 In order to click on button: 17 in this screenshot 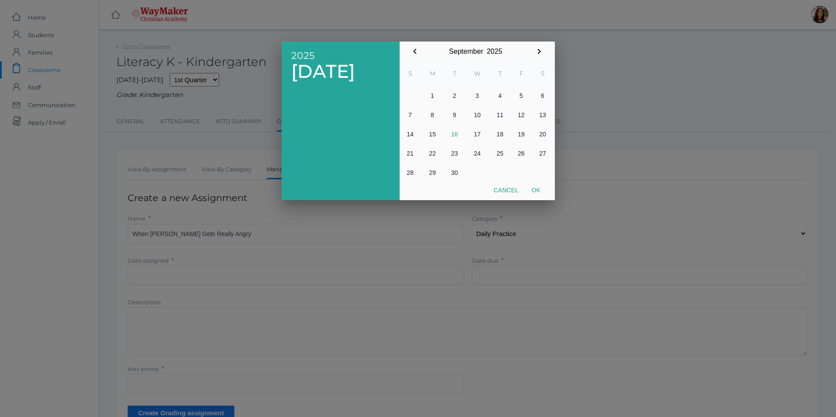, I will do `click(478, 134)`.